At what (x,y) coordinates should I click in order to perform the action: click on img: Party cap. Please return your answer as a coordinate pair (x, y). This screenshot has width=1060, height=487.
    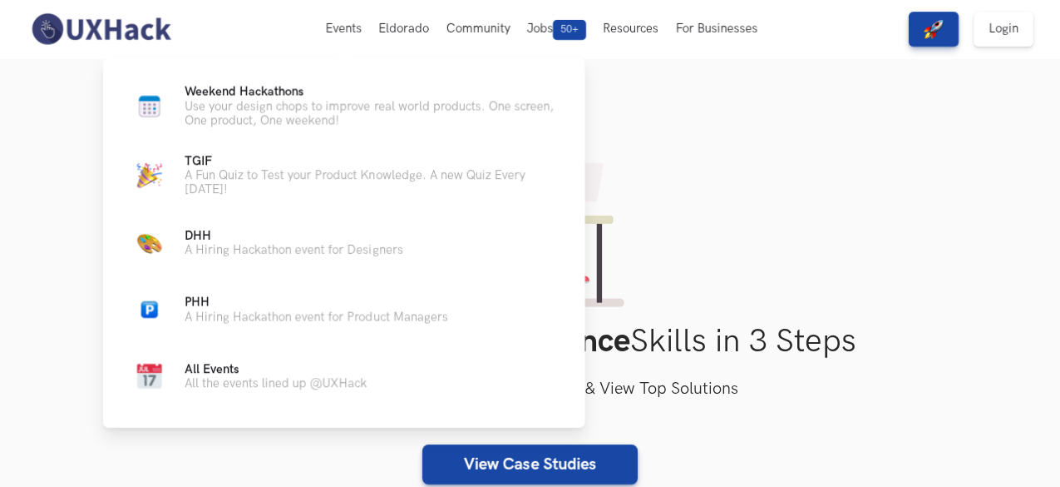
    Looking at the image, I should click on (150, 175).